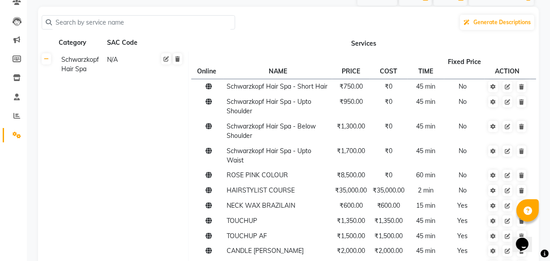 Image resolution: width=550 pixels, height=261 pixels. What do you see at coordinates (351, 102) in the screenshot?
I see `span: ₹950.00` at bounding box center [351, 102].